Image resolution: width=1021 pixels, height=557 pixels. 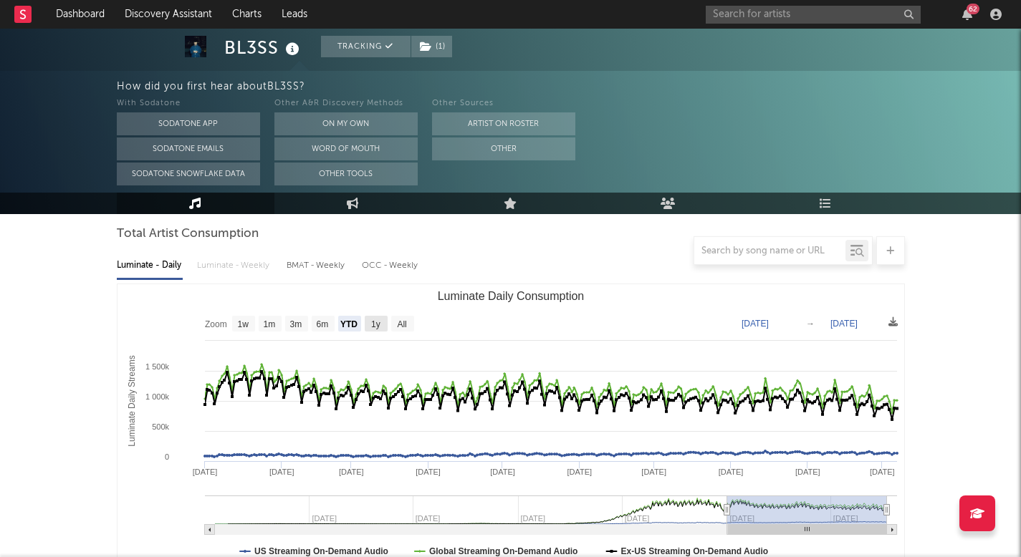 What do you see at coordinates (243, 325) in the screenshot?
I see `text: 1w` at bounding box center [243, 325].